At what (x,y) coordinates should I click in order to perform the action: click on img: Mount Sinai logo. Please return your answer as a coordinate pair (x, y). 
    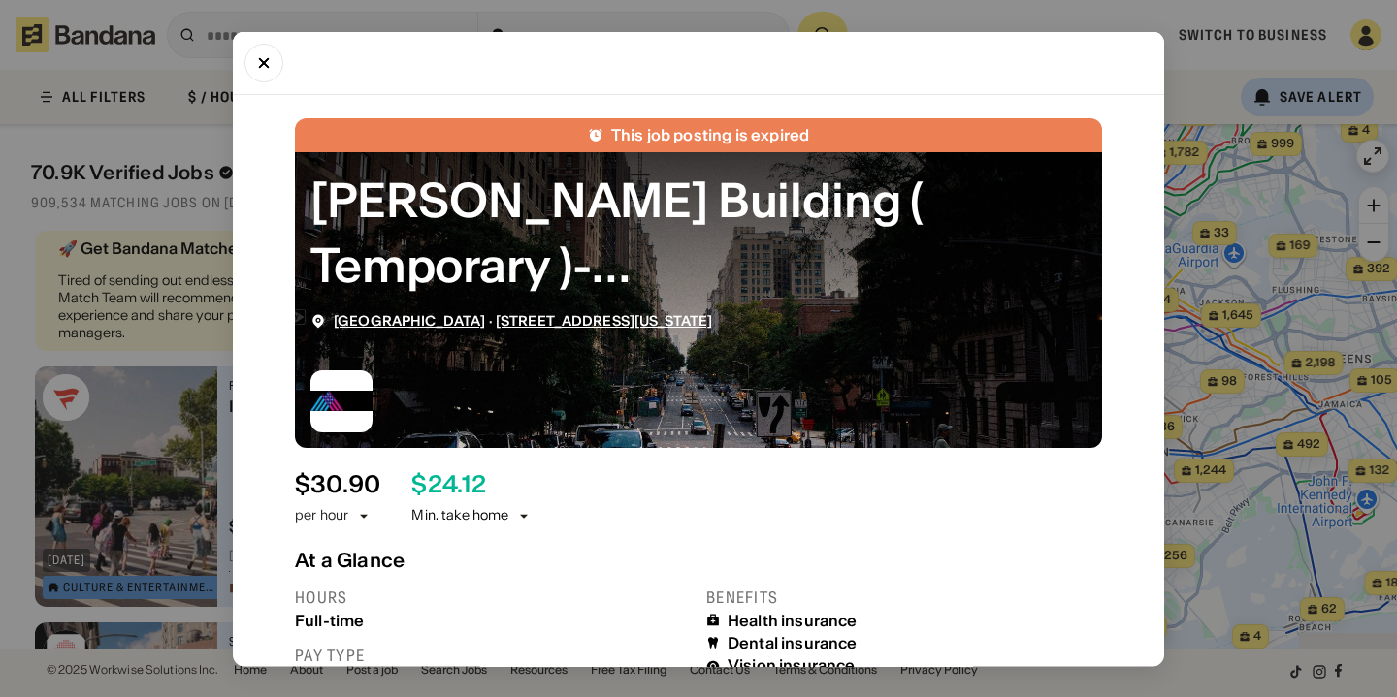
    Looking at the image, I should click on (341, 401).